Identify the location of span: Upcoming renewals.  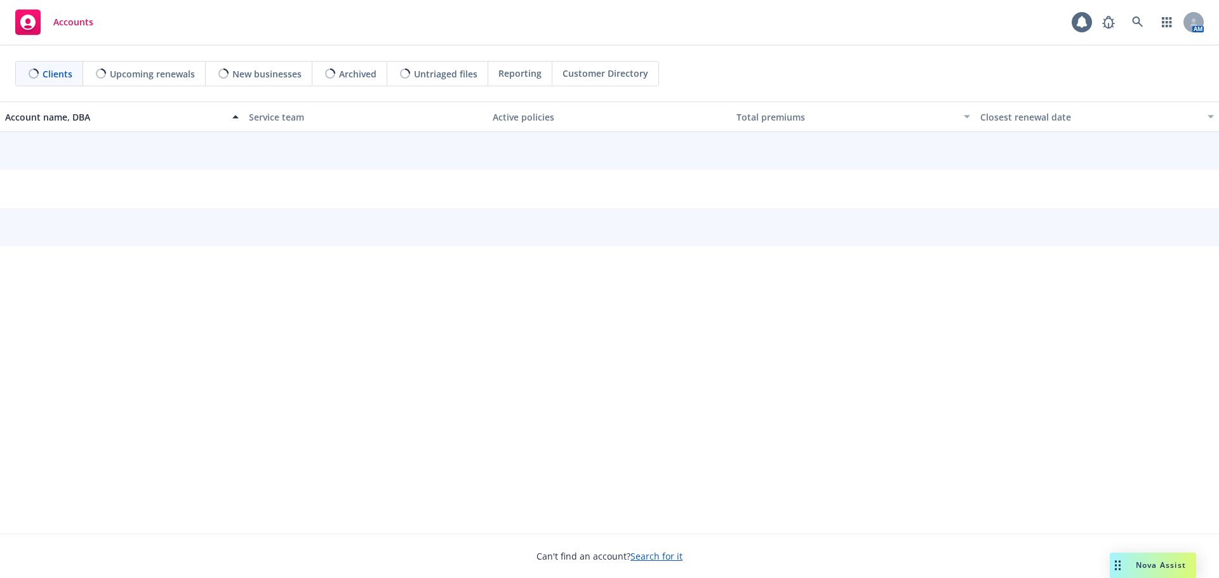
(152, 74).